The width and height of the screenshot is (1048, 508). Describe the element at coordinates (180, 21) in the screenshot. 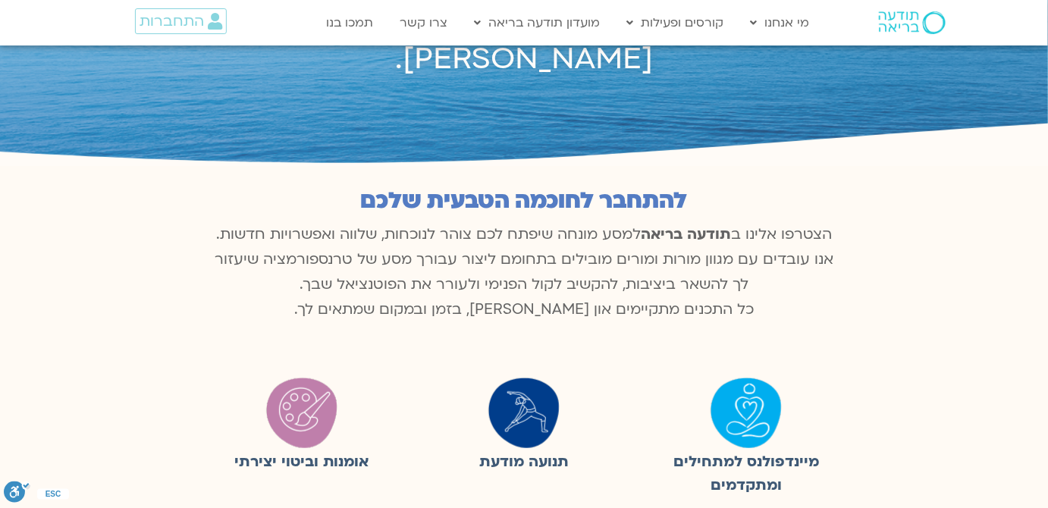

I see `a: התחברות` at that location.